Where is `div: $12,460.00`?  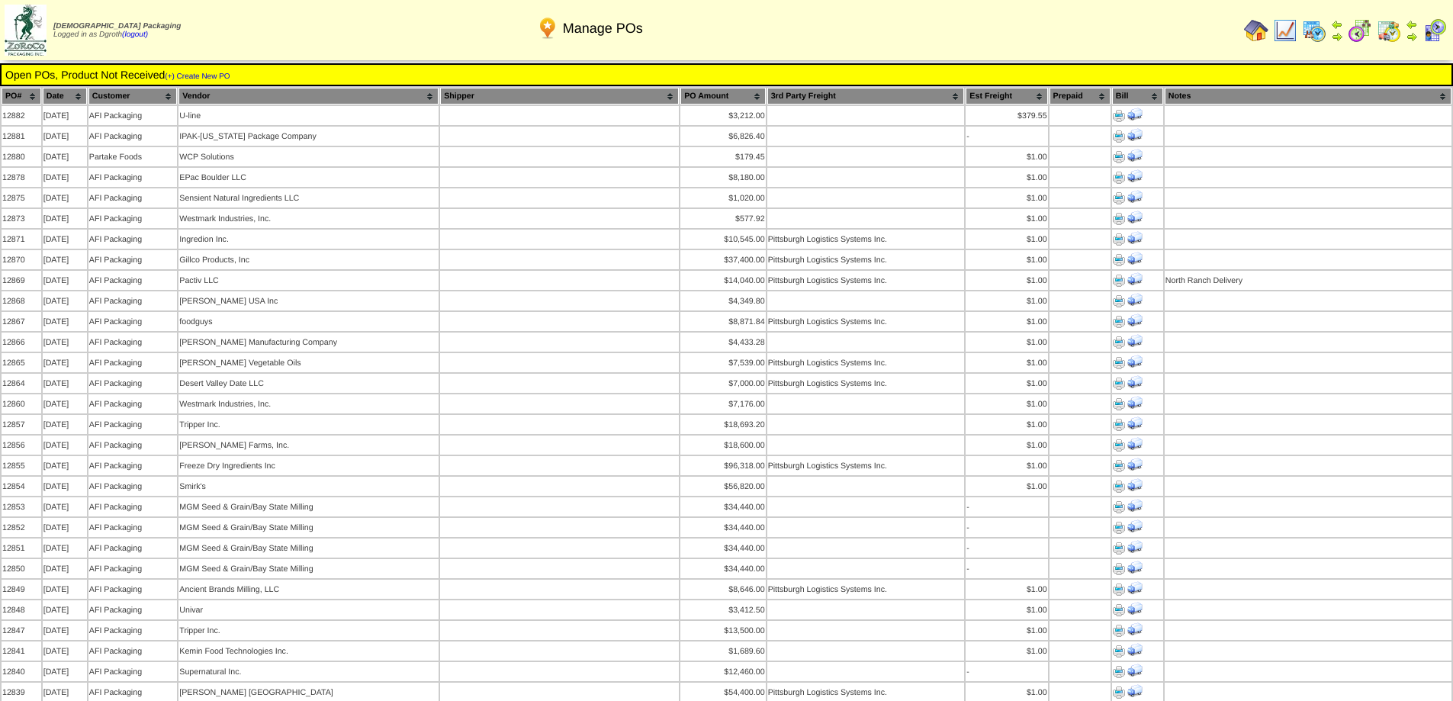
div: $12,460.00 is located at coordinates (722, 672).